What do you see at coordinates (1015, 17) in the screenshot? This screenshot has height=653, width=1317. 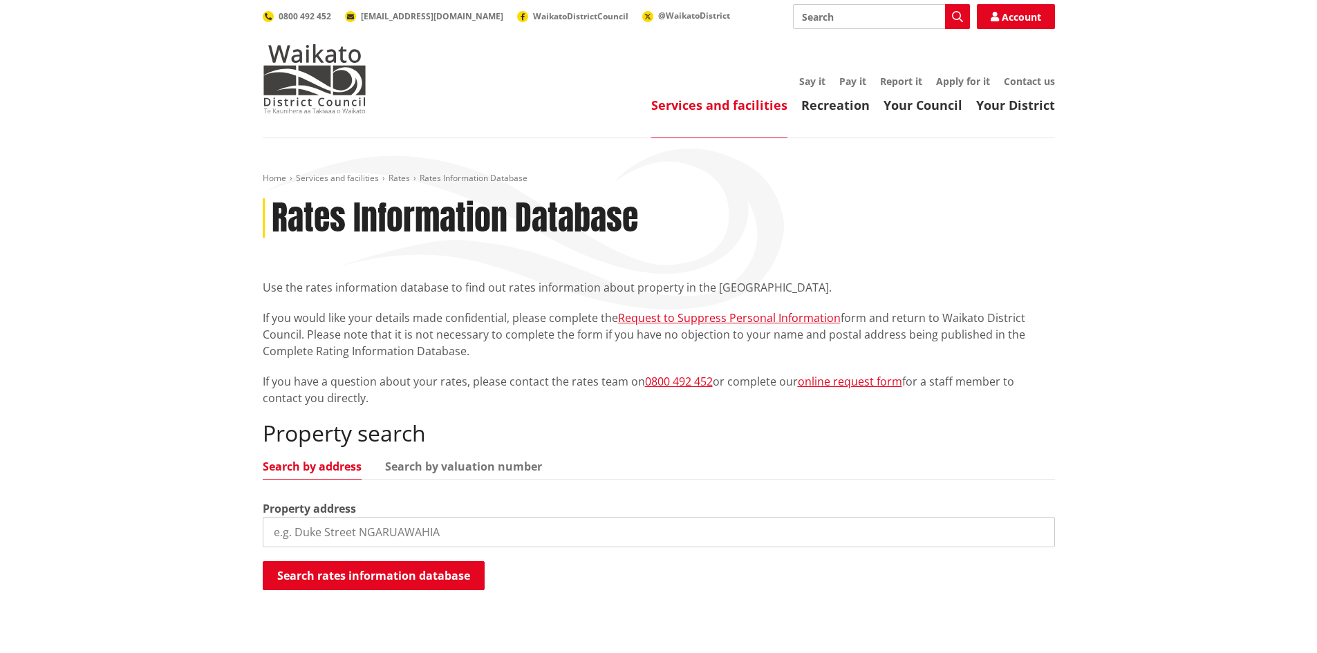 I see `a: Account` at bounding box center [1015, 17].